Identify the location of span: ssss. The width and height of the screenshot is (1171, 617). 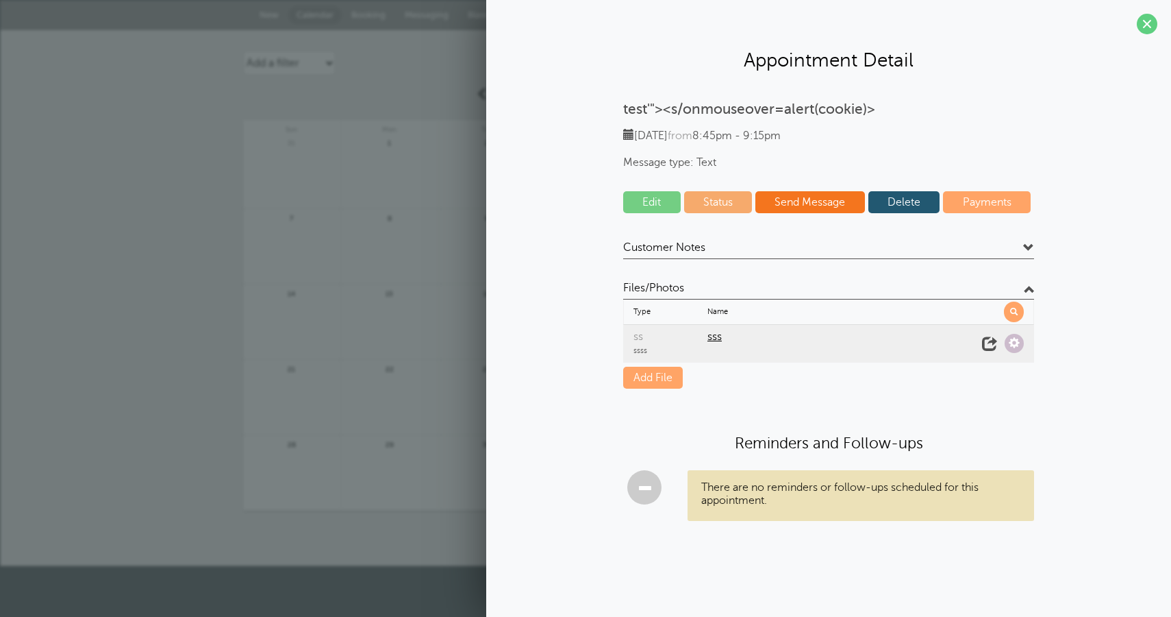
(640, 351).